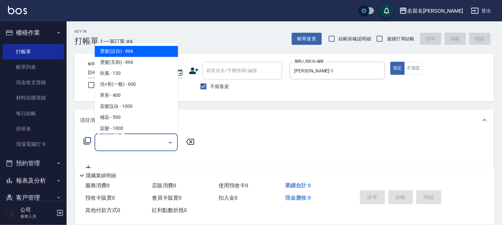 Image resolution: width=502 pixels, height=225 pixels. What do you see at coordinates (355, 39) in the screenshot?
I see `span: 結帳前確認明細` at bounding box center [355, 39].